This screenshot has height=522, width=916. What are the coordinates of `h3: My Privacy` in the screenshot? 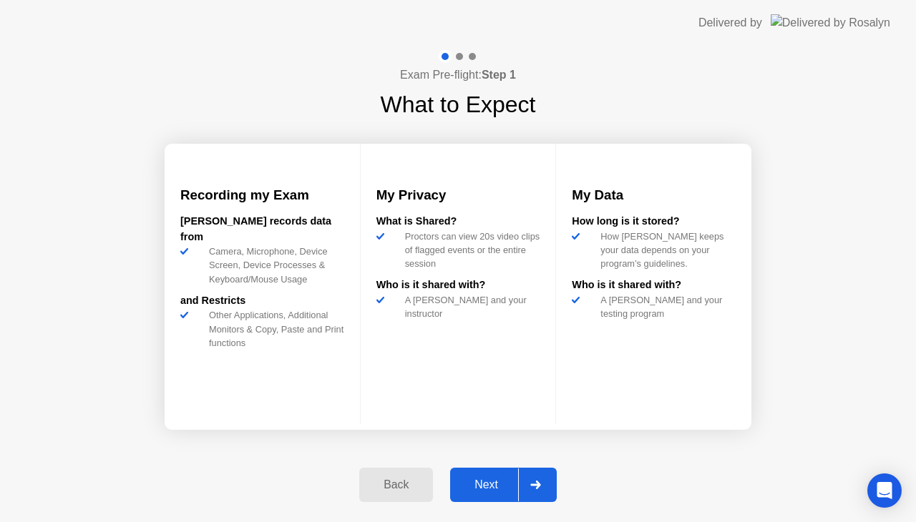 It's located at (458, 195).